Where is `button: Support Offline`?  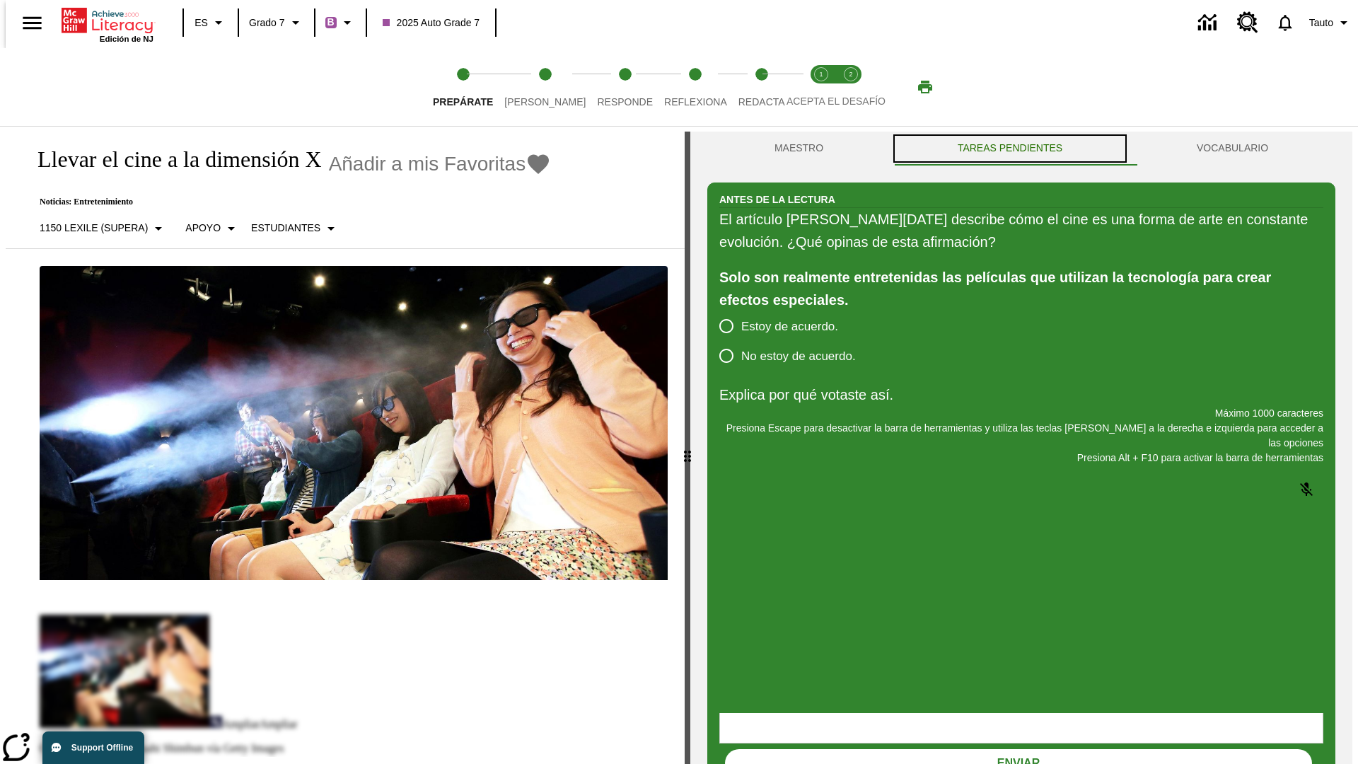 button: Support Offline is located at coordinates (93, 747).